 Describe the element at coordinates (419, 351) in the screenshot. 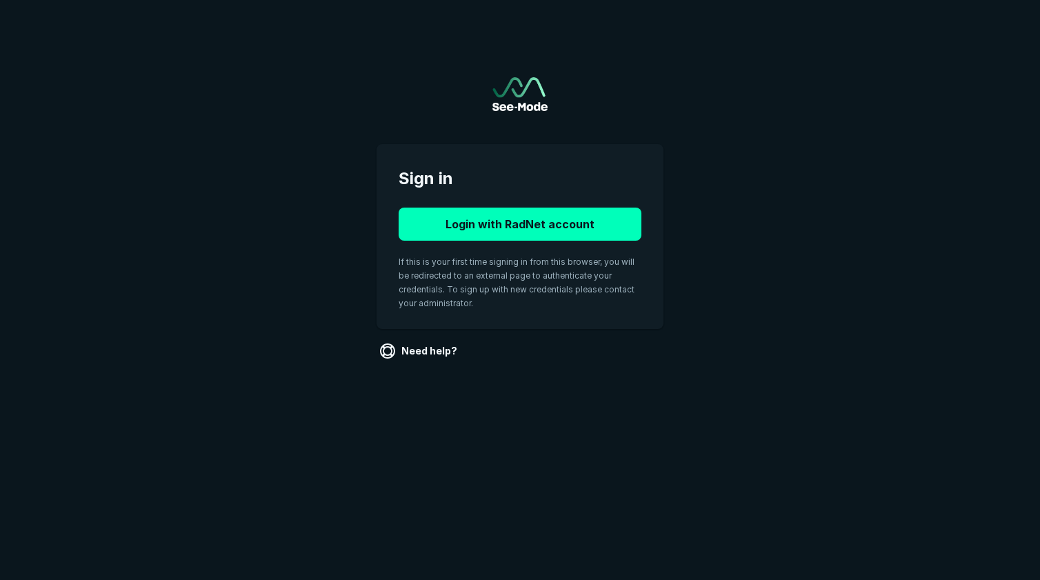

I see `a: Need help?` at that location.